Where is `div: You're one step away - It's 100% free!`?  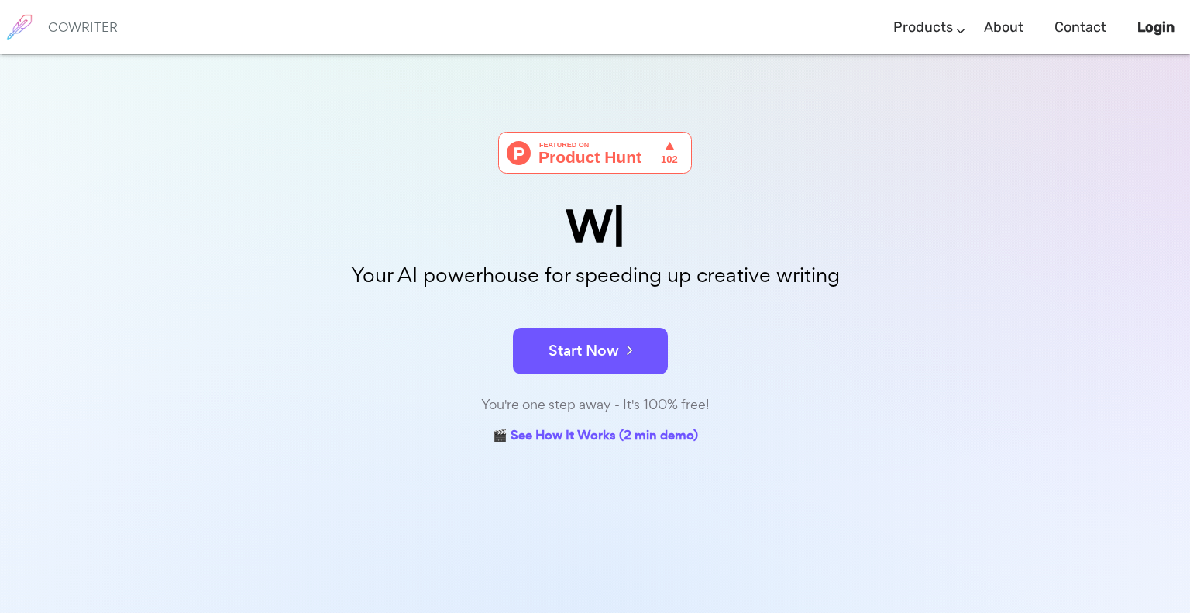
div: You're one step away - It's 100% free! is located at coordinates (595, 404).